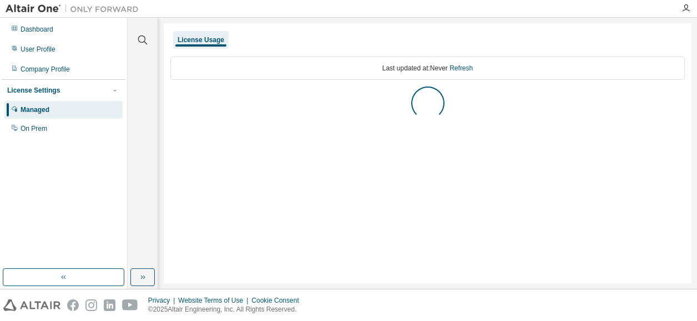 The image size is (697, 321). What do you see at coordinates (91, 305) in the screenshot?
I see `img: instagram.svg` at bounding box center [91, 305].